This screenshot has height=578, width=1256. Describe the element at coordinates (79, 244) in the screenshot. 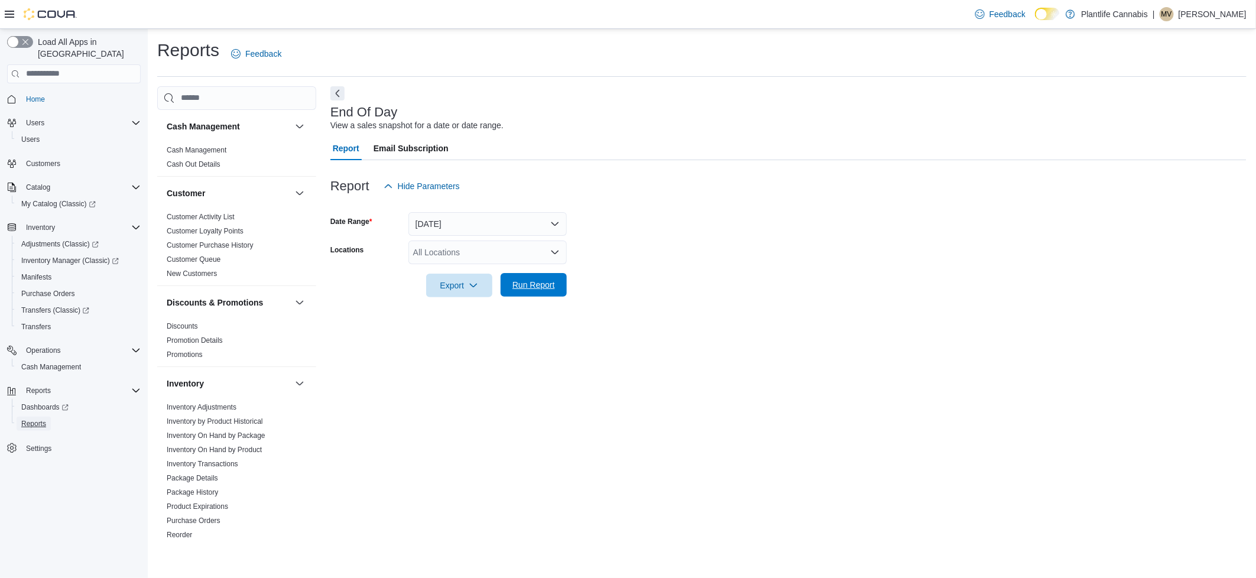

I see `span: Adjustments (Classic)` at that location.